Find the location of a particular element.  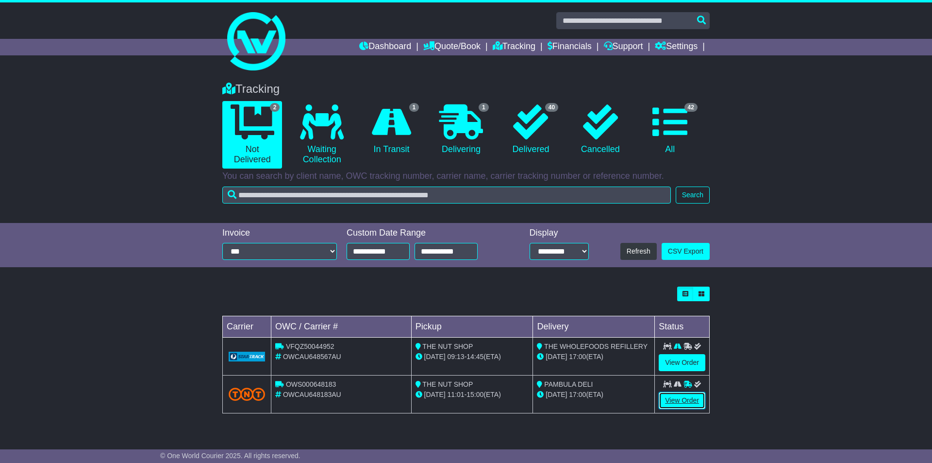

span: 2 is located at coordinates (275, 107).